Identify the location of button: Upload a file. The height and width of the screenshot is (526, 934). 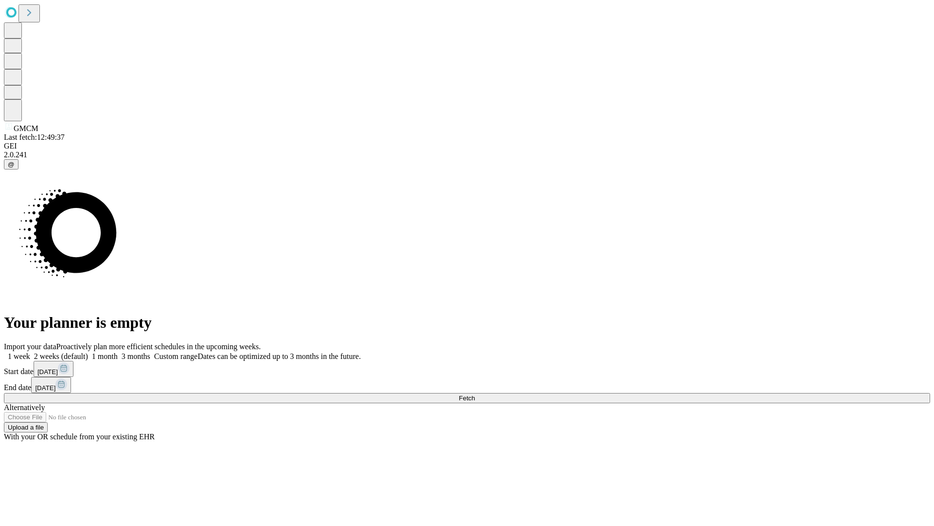
(26, 427).